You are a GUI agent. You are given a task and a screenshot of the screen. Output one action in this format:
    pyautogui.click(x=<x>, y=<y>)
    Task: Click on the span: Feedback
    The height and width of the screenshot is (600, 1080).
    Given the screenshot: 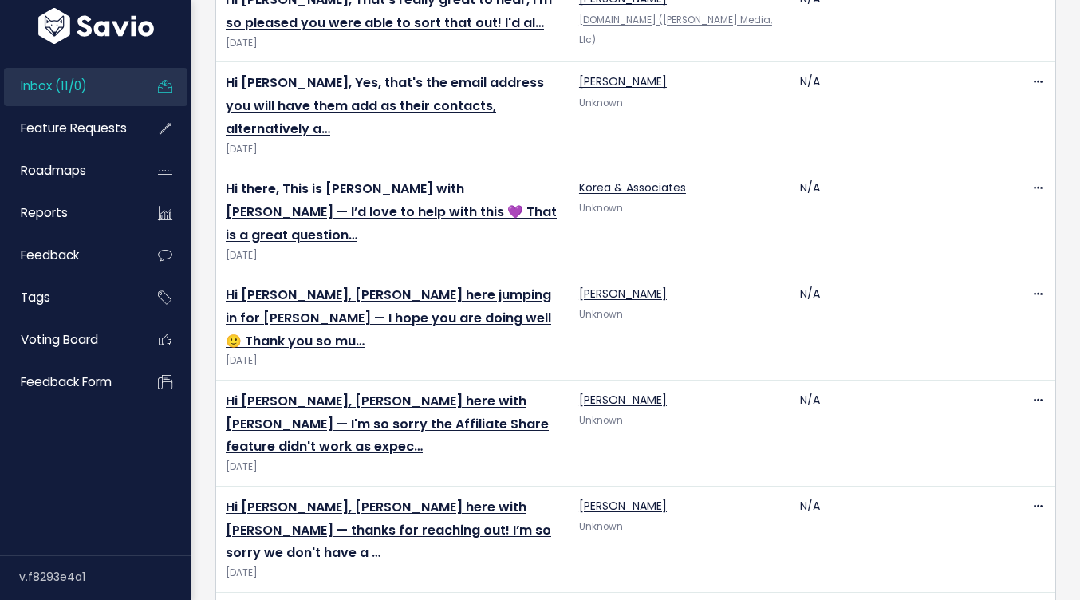 What is the action you would take?
    pyautogui.click(x=49, y=254)
    